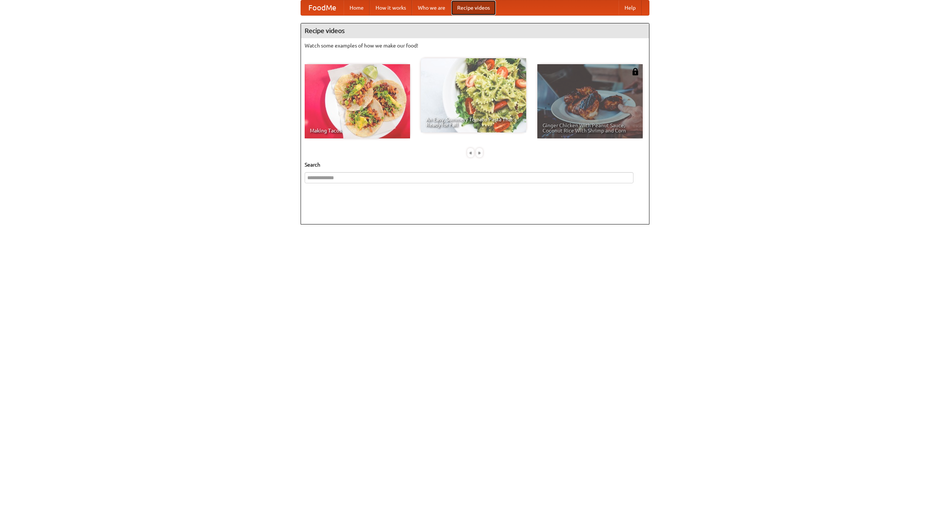 Image resolution: width=950 pixels, height=525 pixels. What do you see at coordinates (473, 95) in the screenshot?
I see `a: An Easy, Summery Tomato Pasta That's Ready for Fall` at bounding box center [473, 95].